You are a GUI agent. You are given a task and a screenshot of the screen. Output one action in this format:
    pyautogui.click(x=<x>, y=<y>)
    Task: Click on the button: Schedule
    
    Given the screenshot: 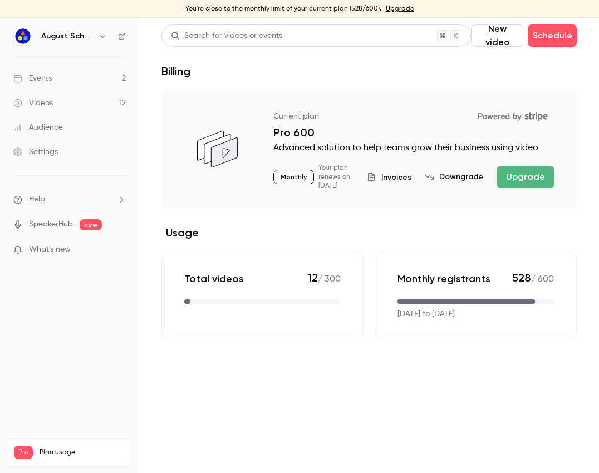 What is the action you would take?
    pyautogui.click(x=553, y=36)
    